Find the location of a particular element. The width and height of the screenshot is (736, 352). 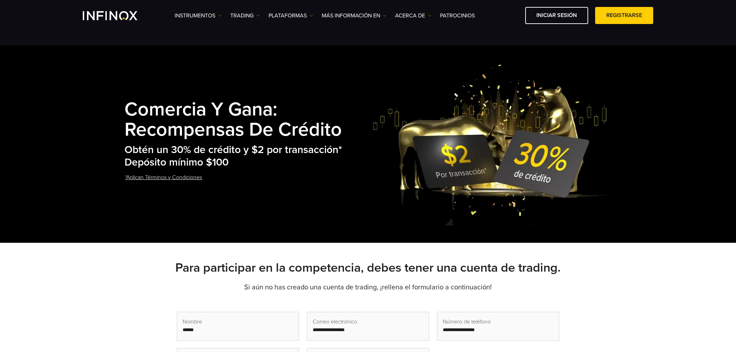

span: Número de teléfono is located at coordinates (466, 322).